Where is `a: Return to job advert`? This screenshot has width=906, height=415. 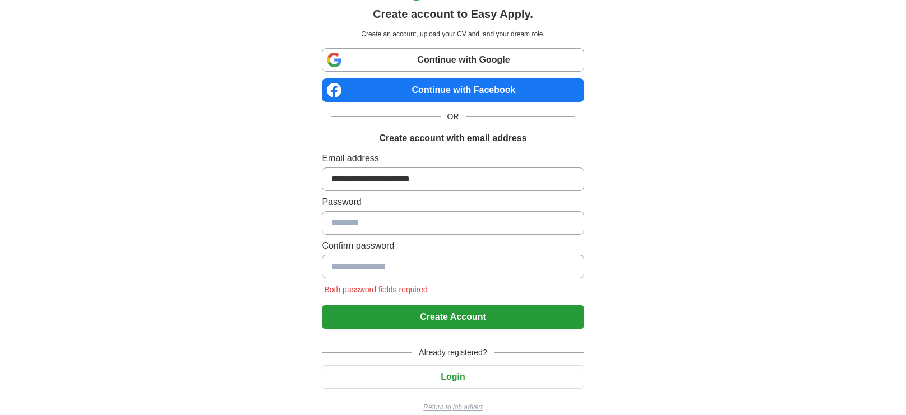 a: Return to job advert is located at coordinates (452, 408).